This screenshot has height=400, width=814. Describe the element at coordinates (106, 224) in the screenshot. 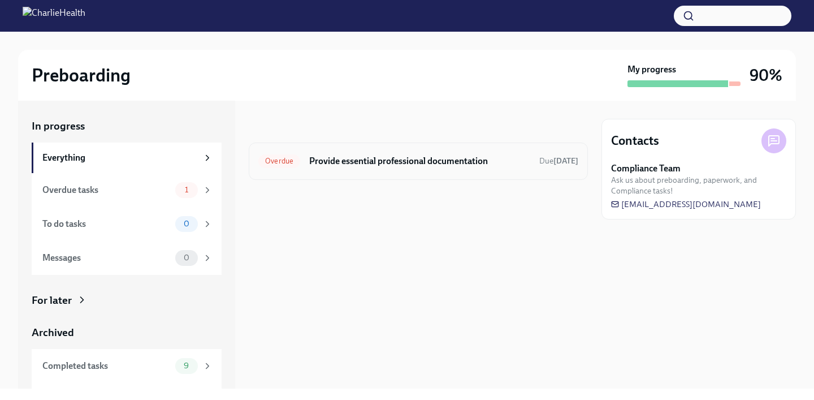

I see `div: To do tasks` at that location.